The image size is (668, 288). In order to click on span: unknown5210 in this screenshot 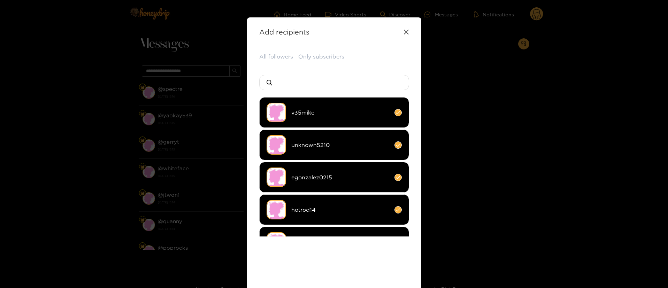, I will do `click(340, 145)`.